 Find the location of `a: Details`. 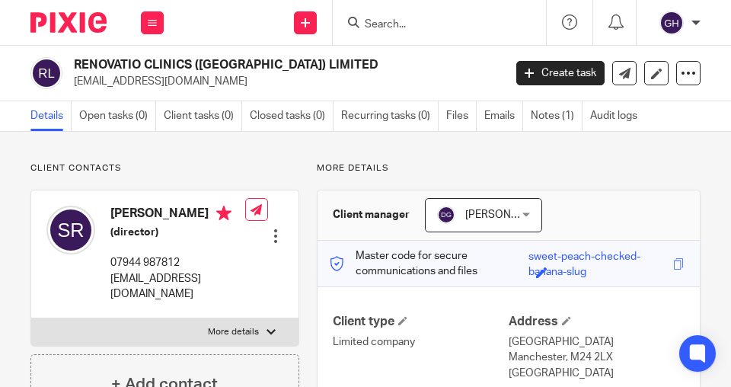

a: Details is located at coordinates (51, 116).